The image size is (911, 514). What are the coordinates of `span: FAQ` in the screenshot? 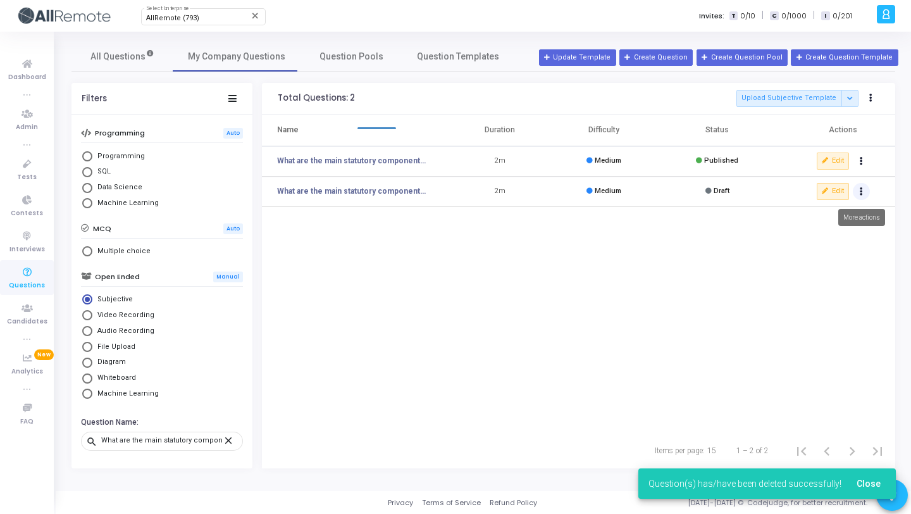 It's located at (27, 421).